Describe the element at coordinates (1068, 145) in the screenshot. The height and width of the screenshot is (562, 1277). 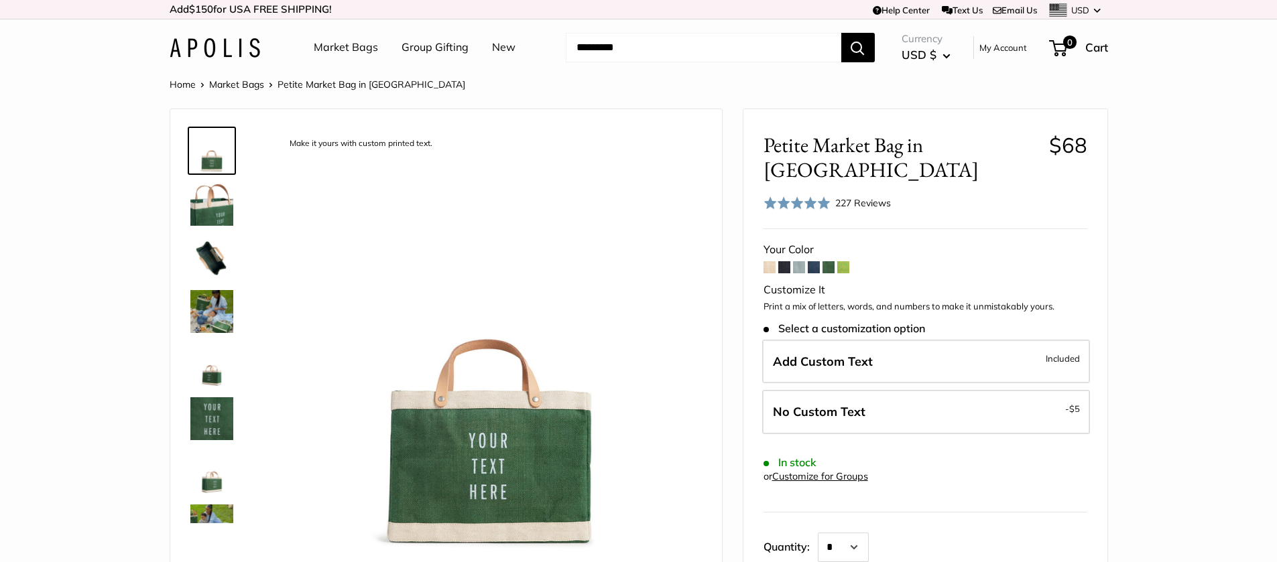
I see `span: $68` at that location.